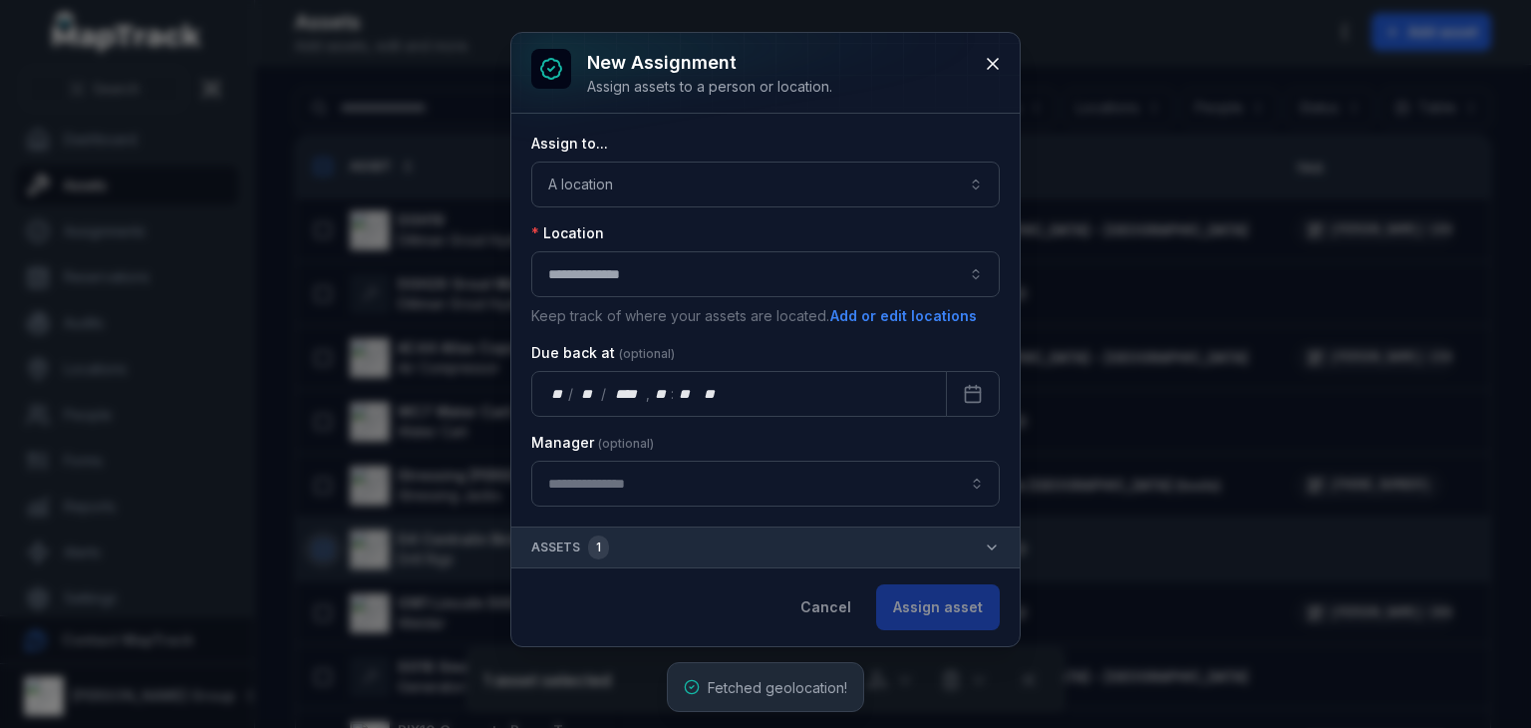 The image size is (1531, 728). What do you see at coordinates (662, 394) in the screenshot?
I see `div: hour,` at bounding box center [662, 394].